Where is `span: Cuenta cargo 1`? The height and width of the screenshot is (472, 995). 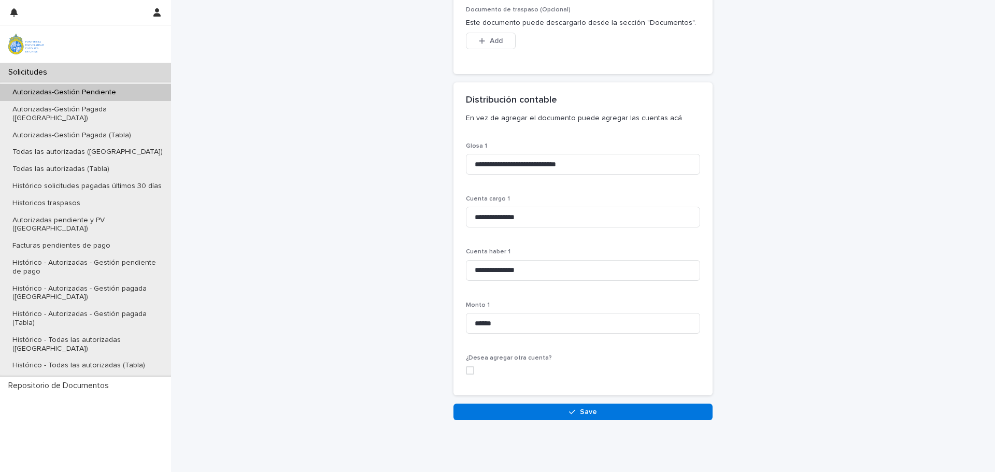
span: Cuenta cargo 1 is located at coordinates (488, 199).